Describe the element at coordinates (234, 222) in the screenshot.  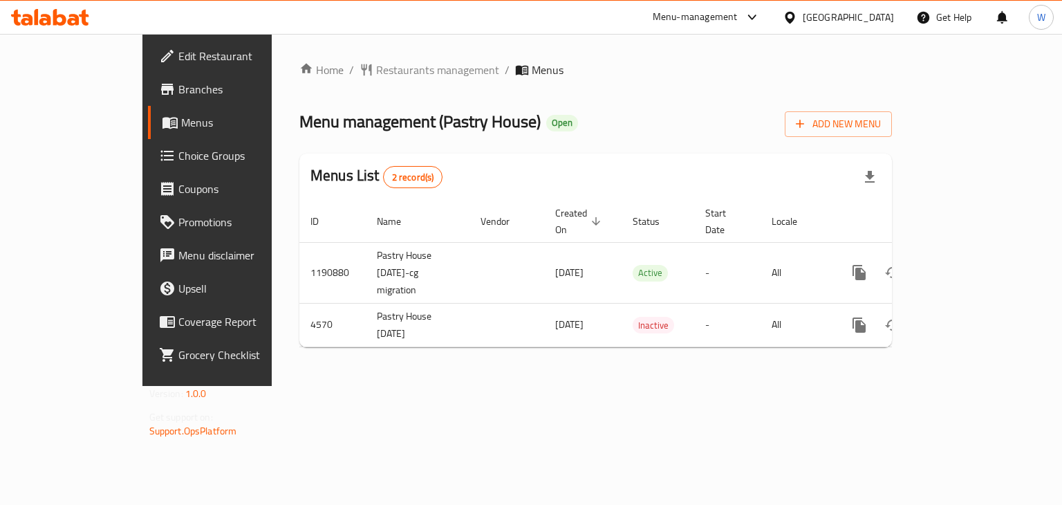
I see `a: Promotions` at that location.